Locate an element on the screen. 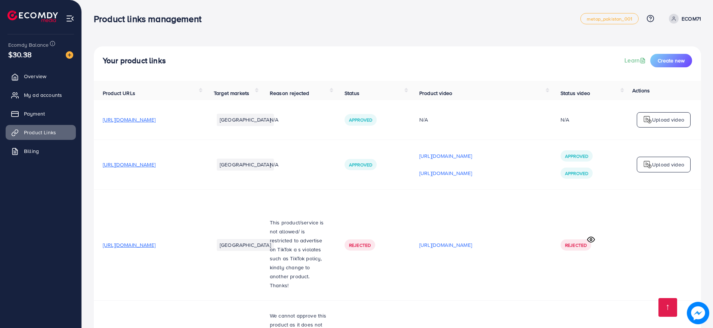 This screenshot has width=713, height=328. span: Ecomdy Balance is located at coordinates (28, 45).